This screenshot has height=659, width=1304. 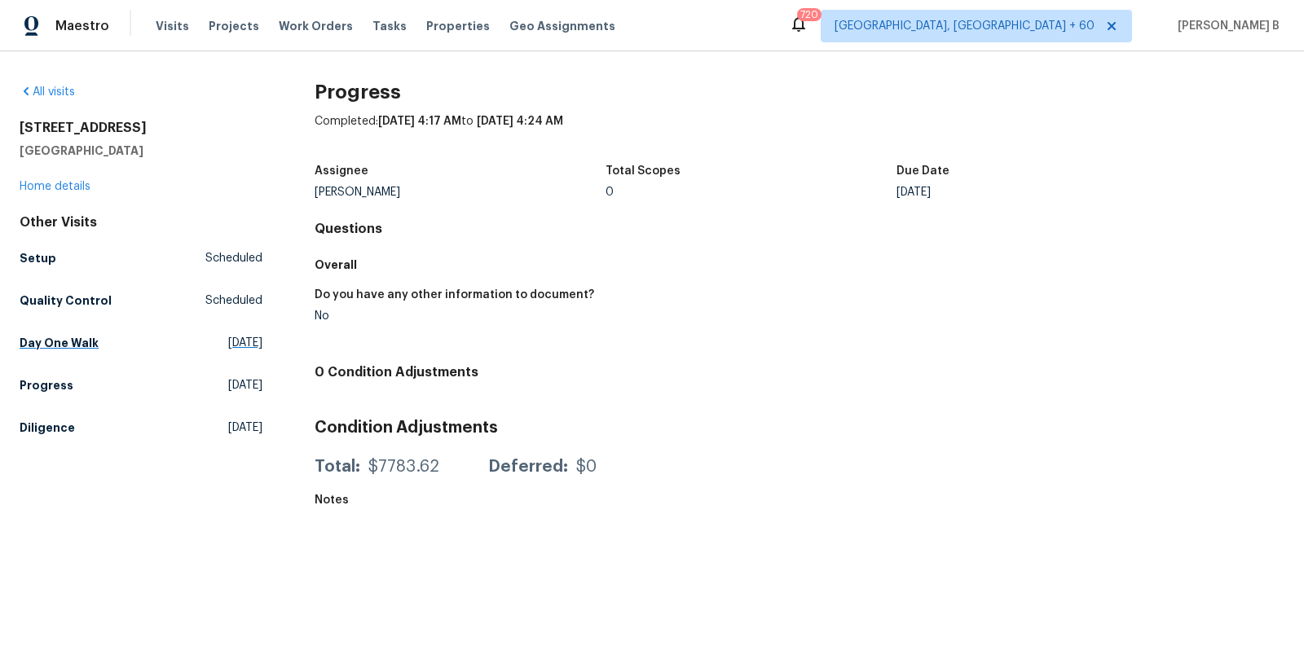 I want to click on h5: Notes, so click(x=332, y=501).